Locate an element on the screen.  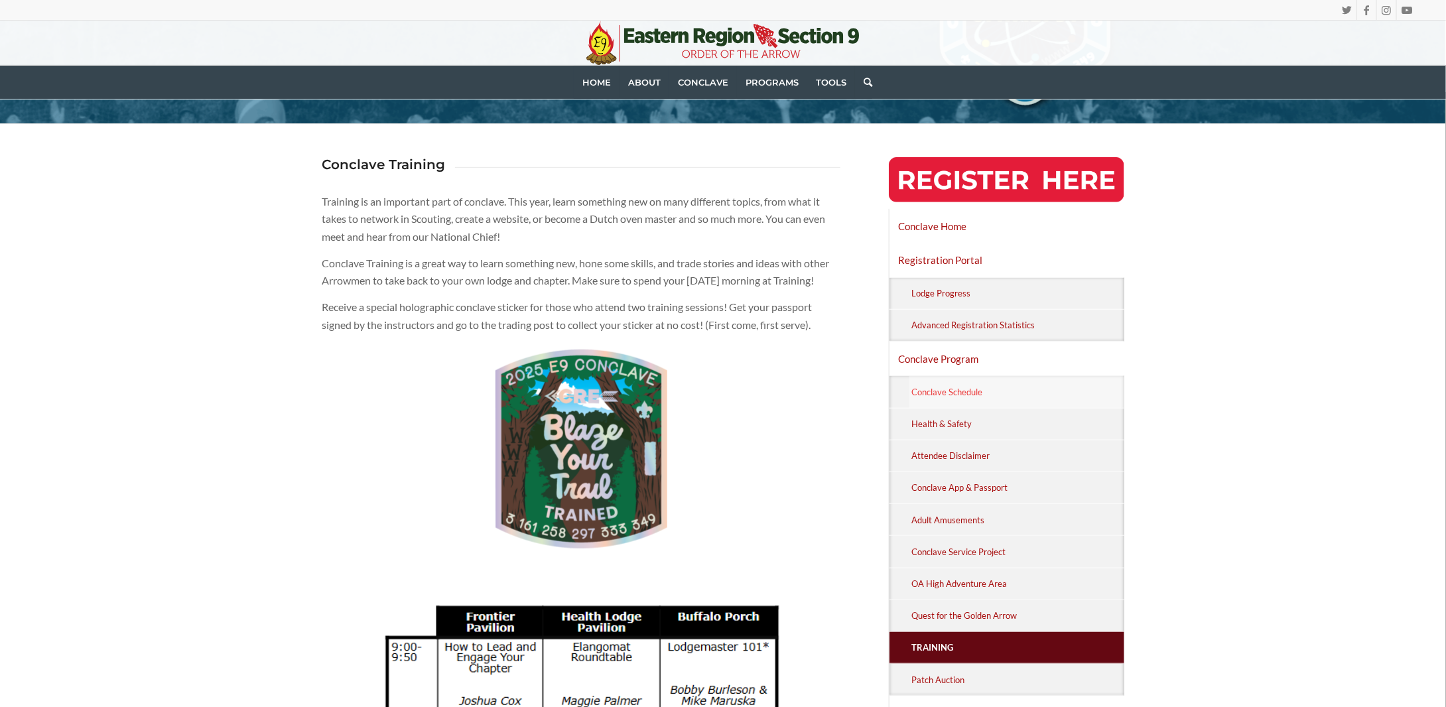
a: Conclave Program is located at coordinates (1007, 359).